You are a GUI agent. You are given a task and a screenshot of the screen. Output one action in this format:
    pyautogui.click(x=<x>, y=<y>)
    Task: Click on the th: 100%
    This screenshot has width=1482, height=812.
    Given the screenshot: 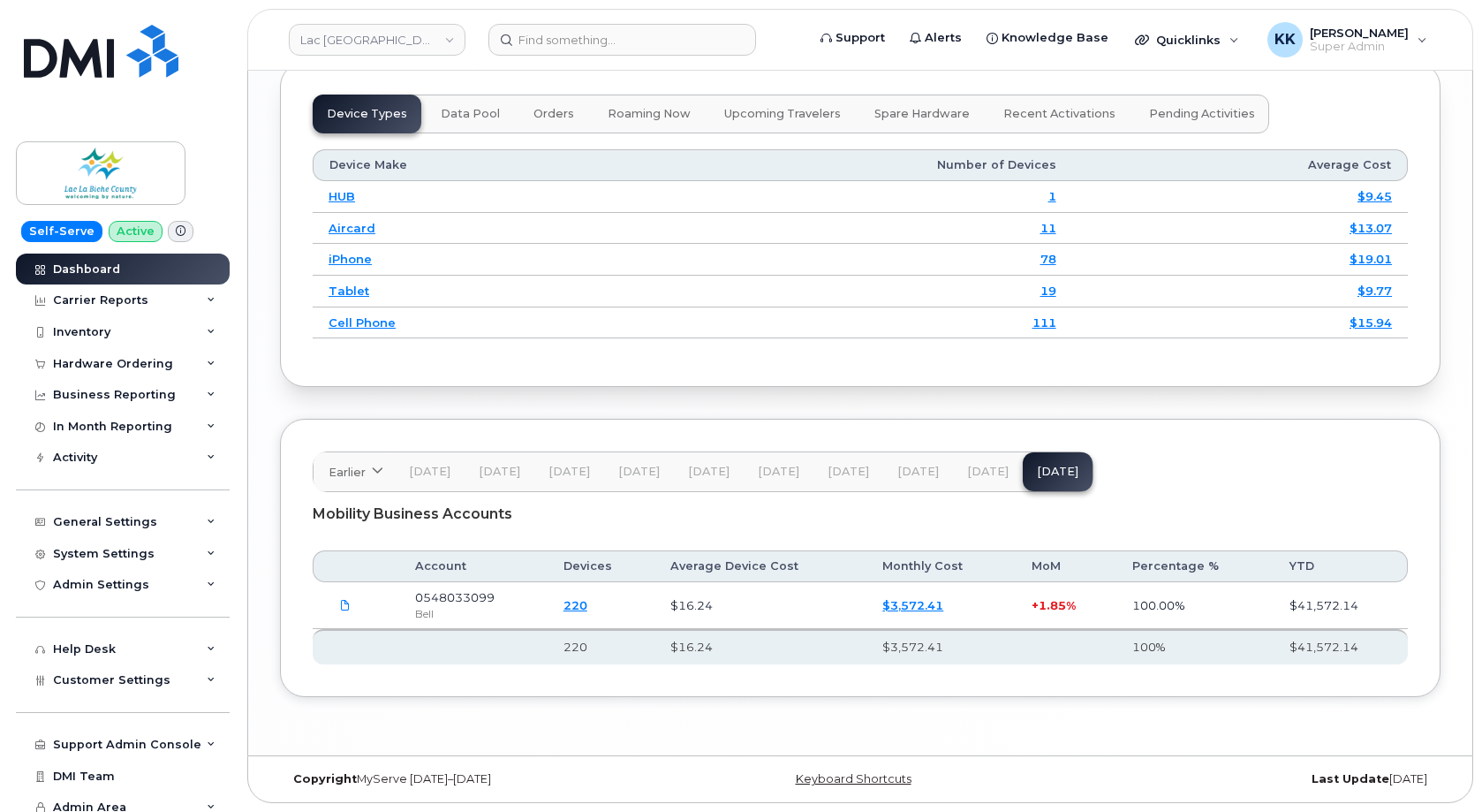 What is the action you would take?
    pyautogui.click(x=1195, y=647)
    